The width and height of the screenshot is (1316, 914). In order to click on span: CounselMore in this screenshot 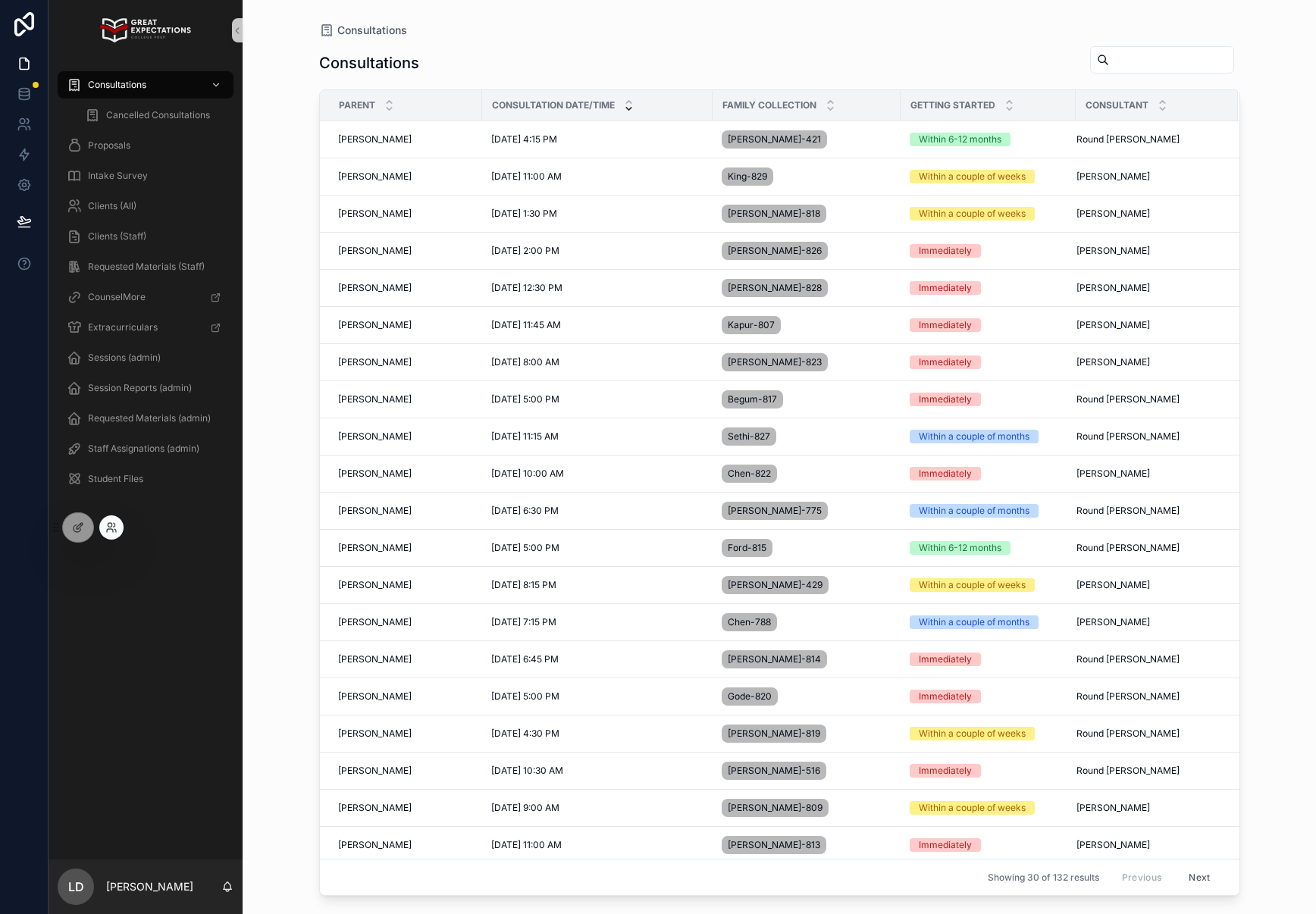, I will do `click(117, 297)`.